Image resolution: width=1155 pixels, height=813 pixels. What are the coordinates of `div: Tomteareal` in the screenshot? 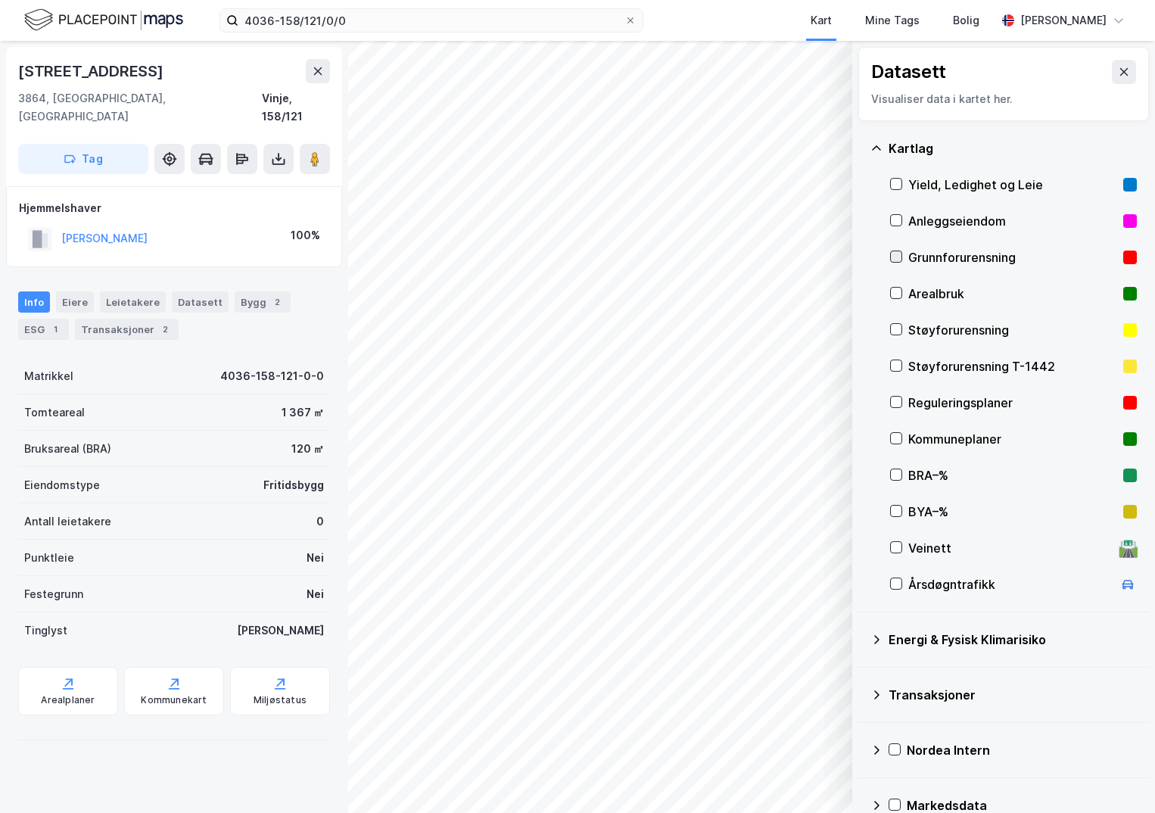 It's located at (55, 413).